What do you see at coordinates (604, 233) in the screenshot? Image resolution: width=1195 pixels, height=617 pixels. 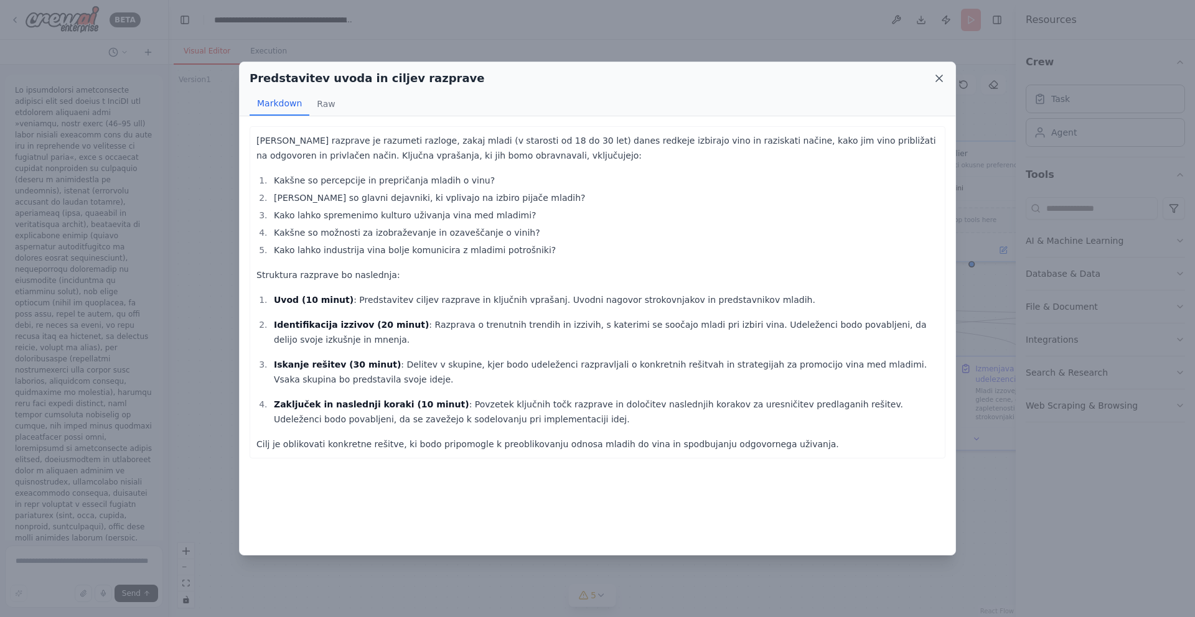 I see `li: Kakšne so možnosti za izobraževanje in ozaveščanje o vinih?` at bounding box center [604, 233].